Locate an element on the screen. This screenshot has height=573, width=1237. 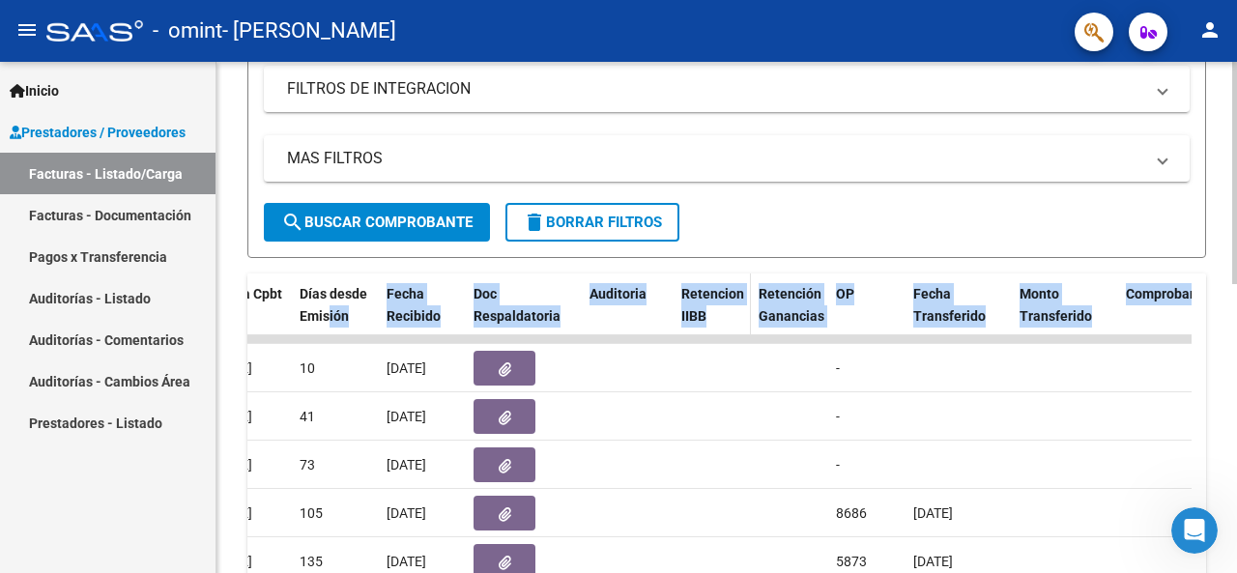
span: 135 is located at coordinates (311, 561).